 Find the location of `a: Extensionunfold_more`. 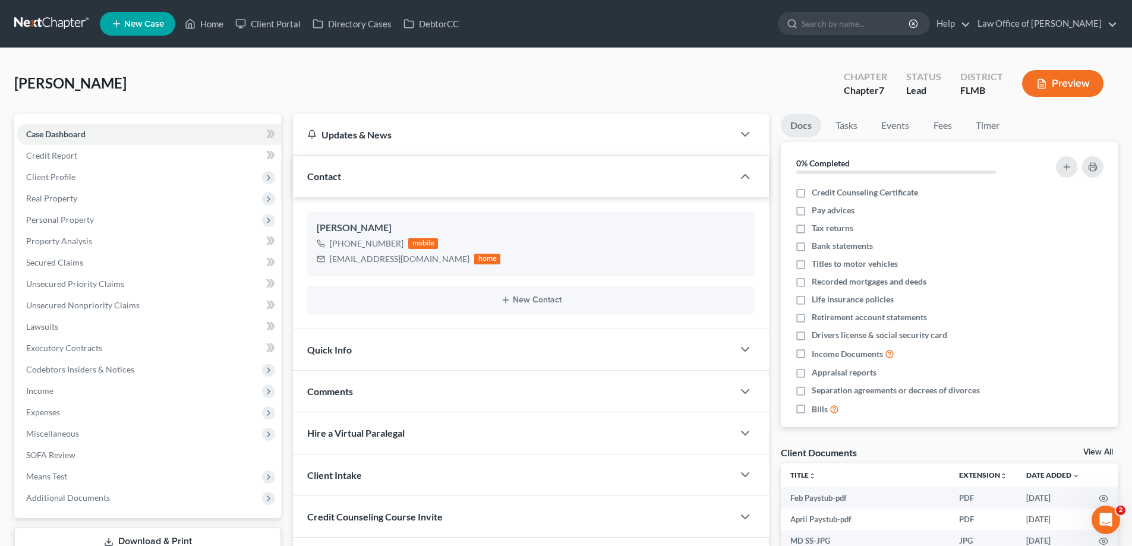

a: Extensionunfold_more is located at coordinates (983, 475).